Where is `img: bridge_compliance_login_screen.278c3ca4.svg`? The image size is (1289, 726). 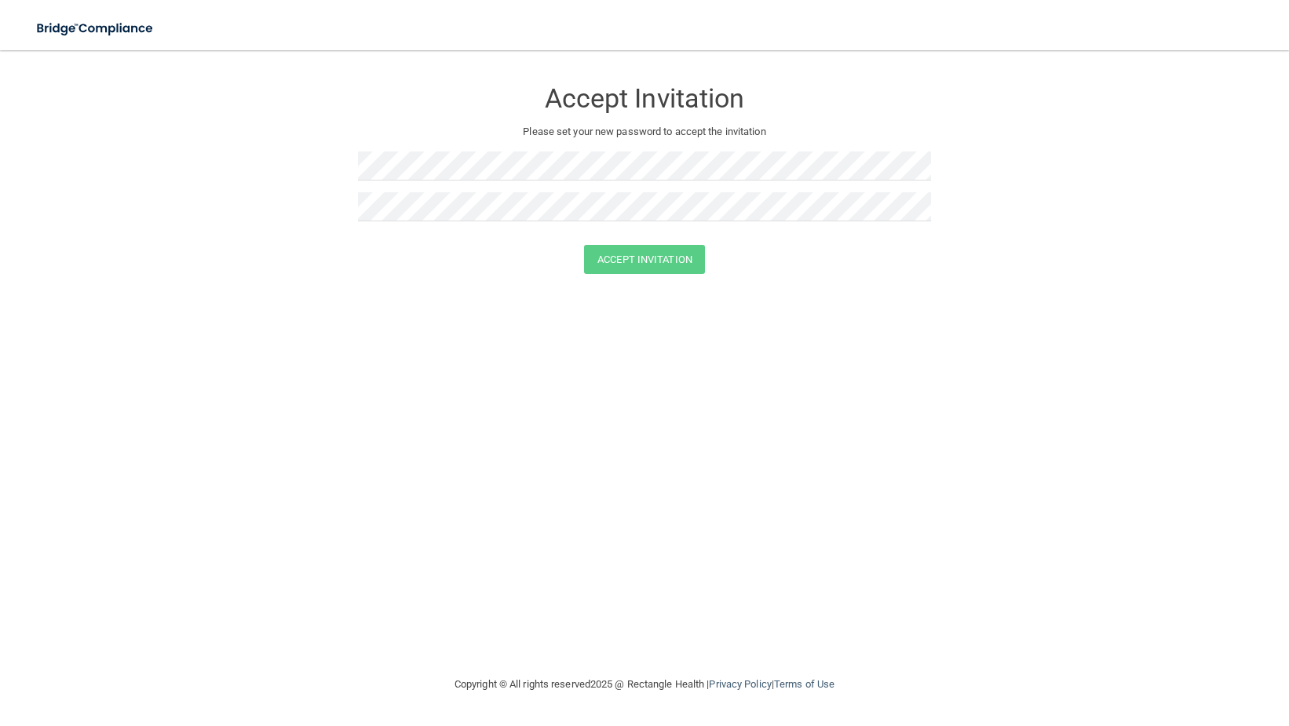
img: bridge_compliance_login_screen.278c3ca4.svg is located at coordinates (96, 28).